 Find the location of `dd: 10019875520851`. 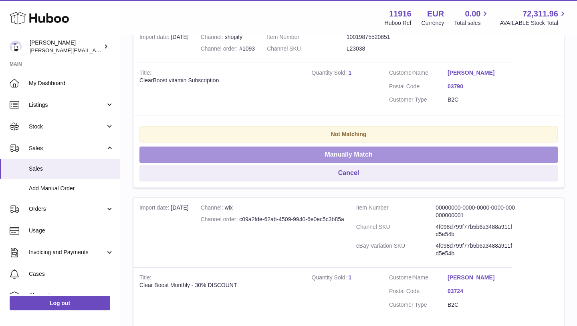

dd: 10019875520851 is located at coordinates (387, 37).